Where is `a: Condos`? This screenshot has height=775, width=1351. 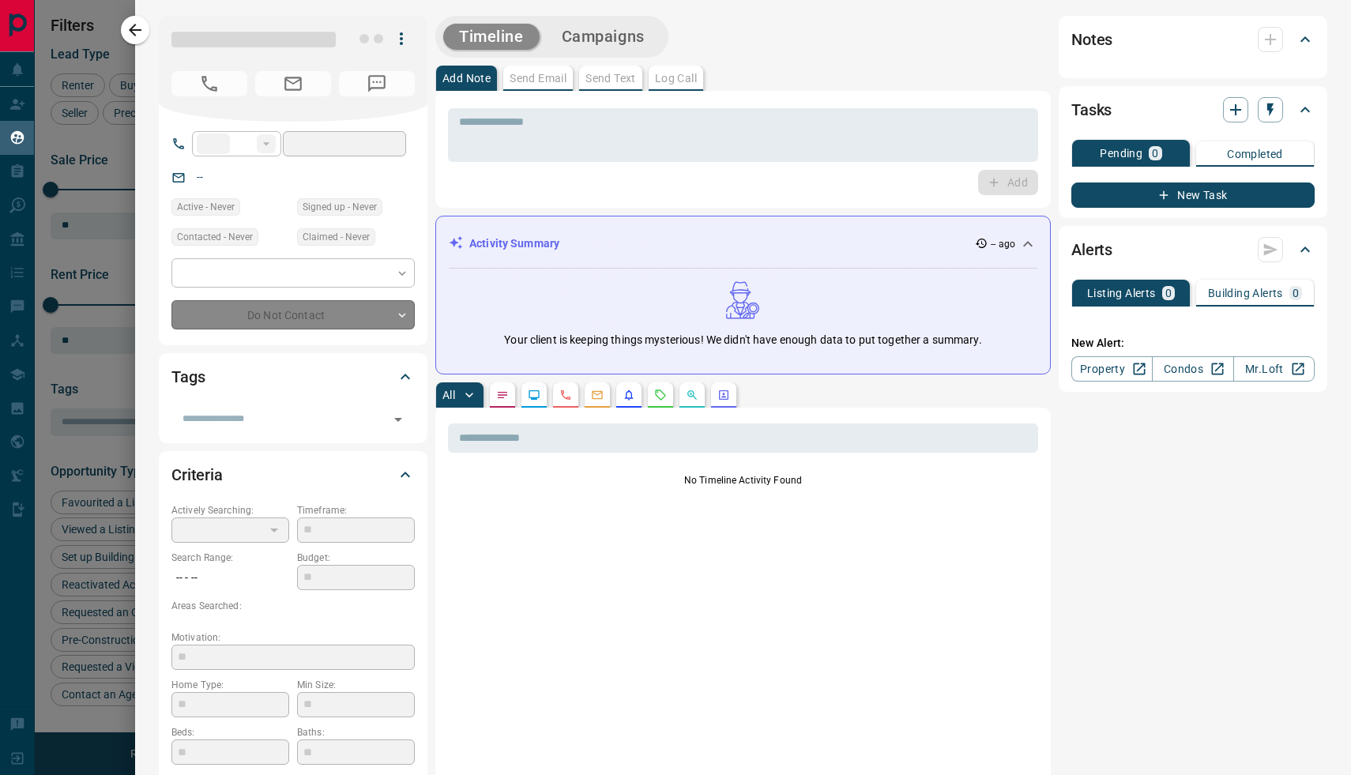 a: Condos is located at coordinates (1192, 369).